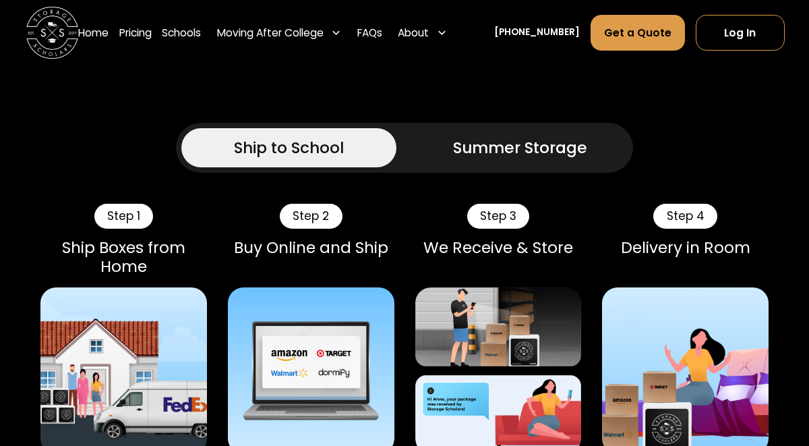  I want to click on div: Step 1, so click(124, 216).